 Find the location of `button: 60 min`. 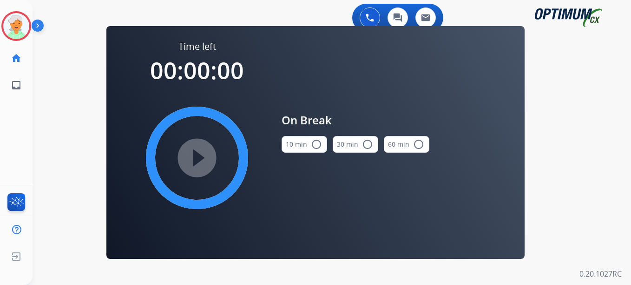

button: 60 min is located at coordinates (407, 144).